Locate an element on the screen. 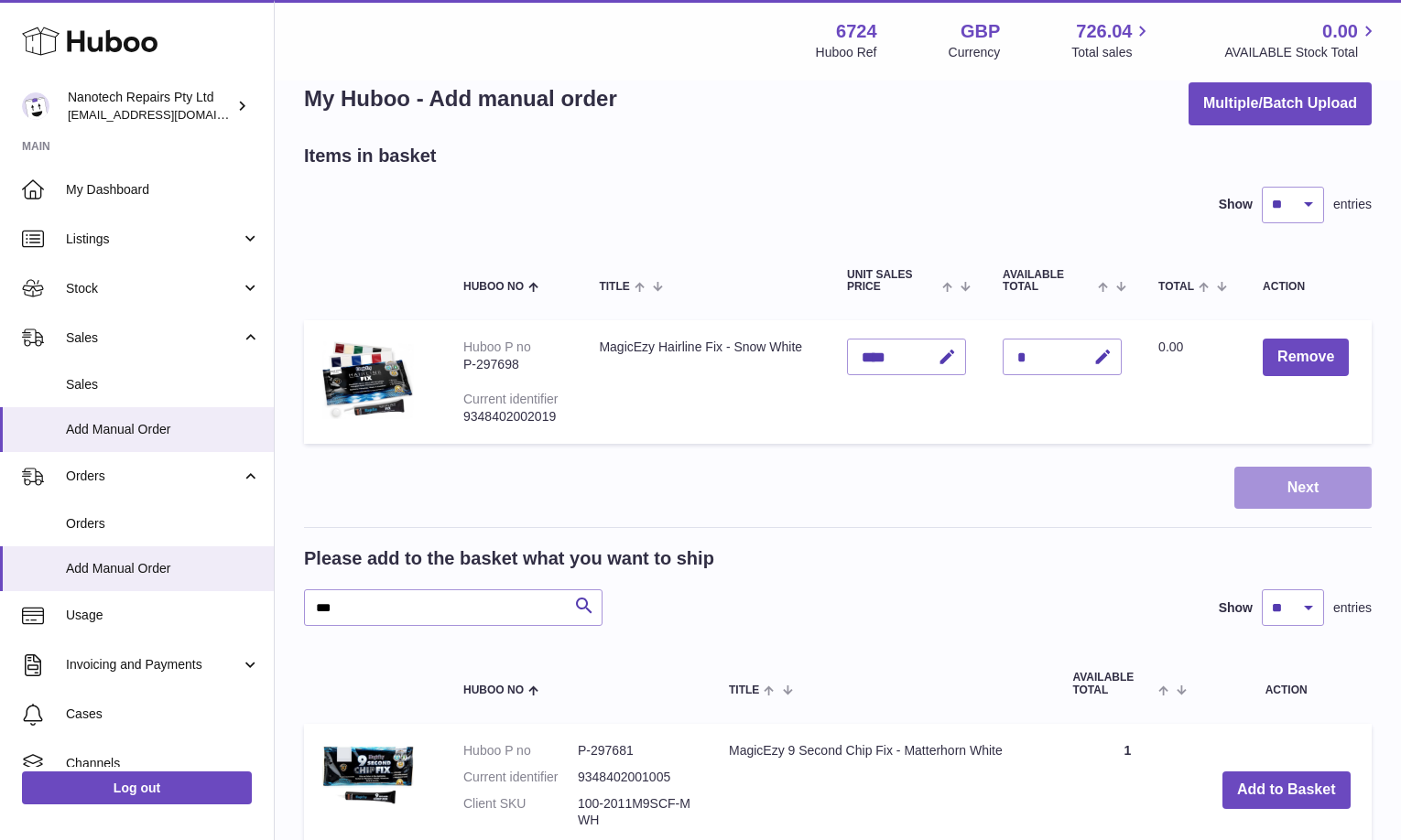 The height and width of the screenshot is (840, 1401). span: 726.04 is located at coordinates (1103, 31).